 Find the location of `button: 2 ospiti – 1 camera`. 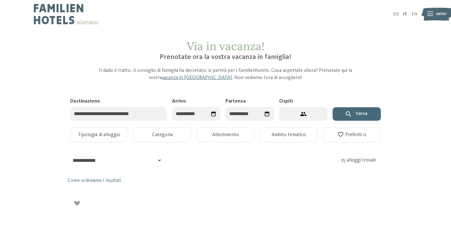

button: 2 ospiti – 1 camera is located at coordinates (303, 114).